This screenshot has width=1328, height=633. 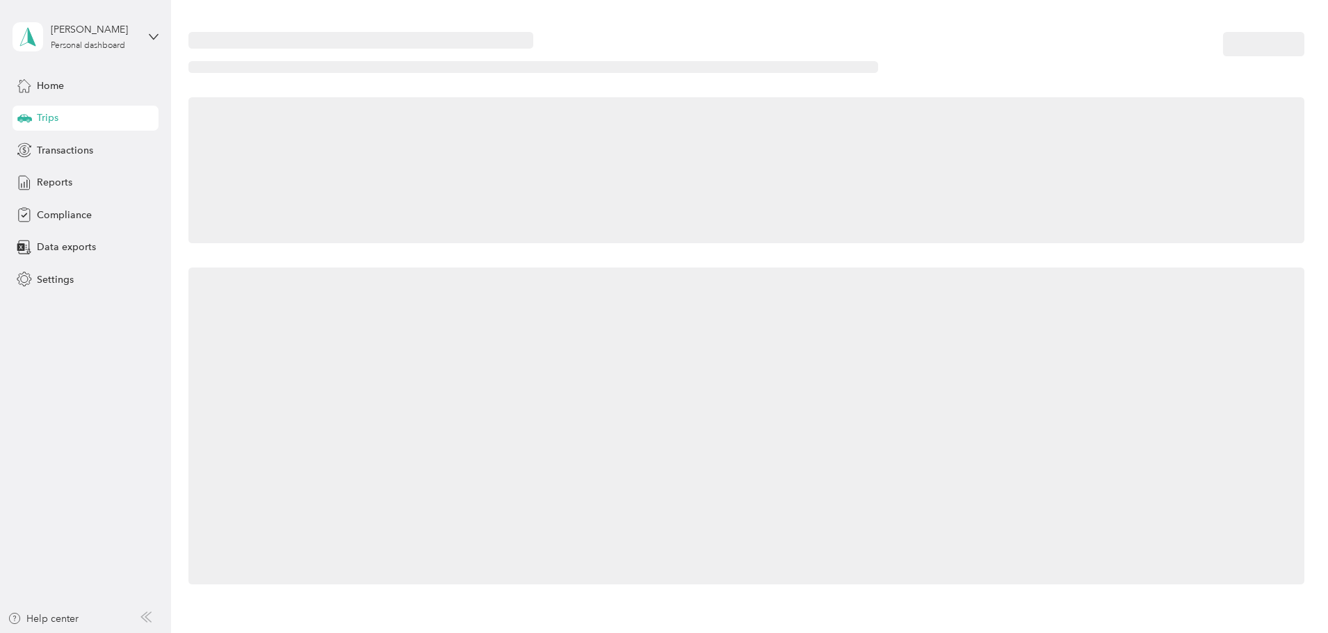 I want to click on button: Help center, so click(x=43, y=619).